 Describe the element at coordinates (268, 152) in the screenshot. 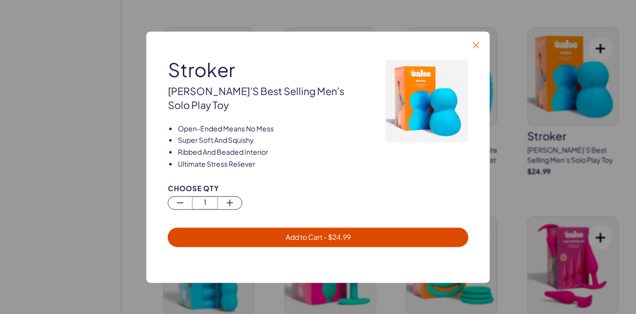

I see `li: Ribbed and beaded interior` at that location.